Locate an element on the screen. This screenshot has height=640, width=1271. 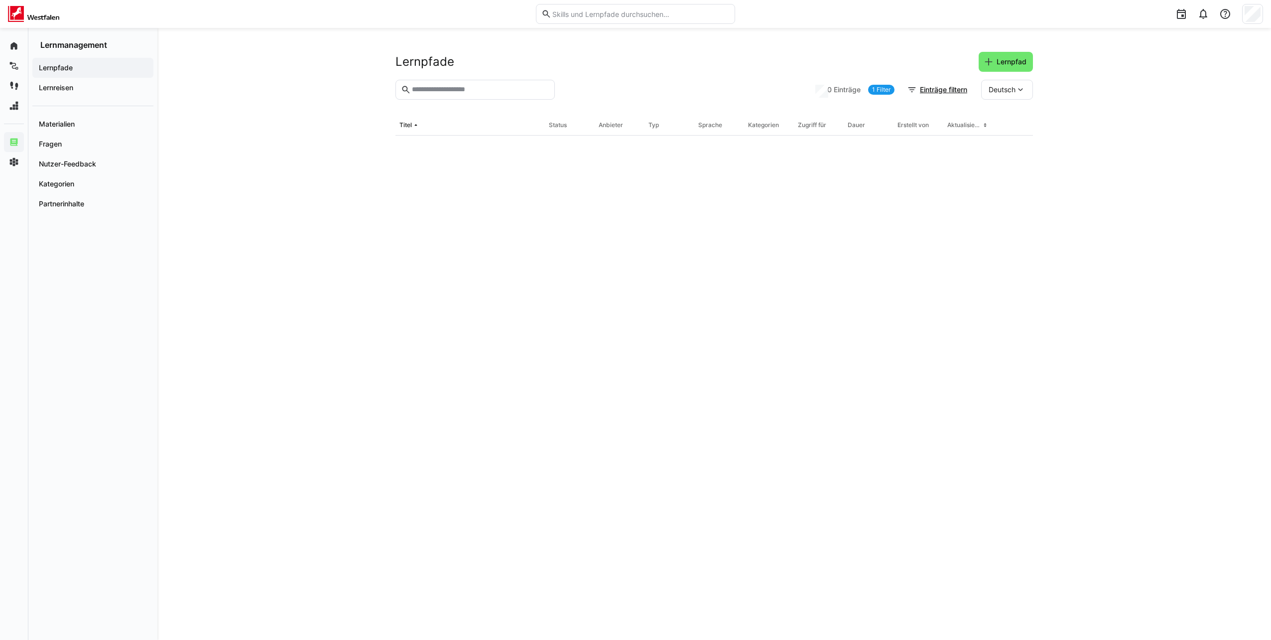
div: Kategorien is located at coordinates (764, 125).